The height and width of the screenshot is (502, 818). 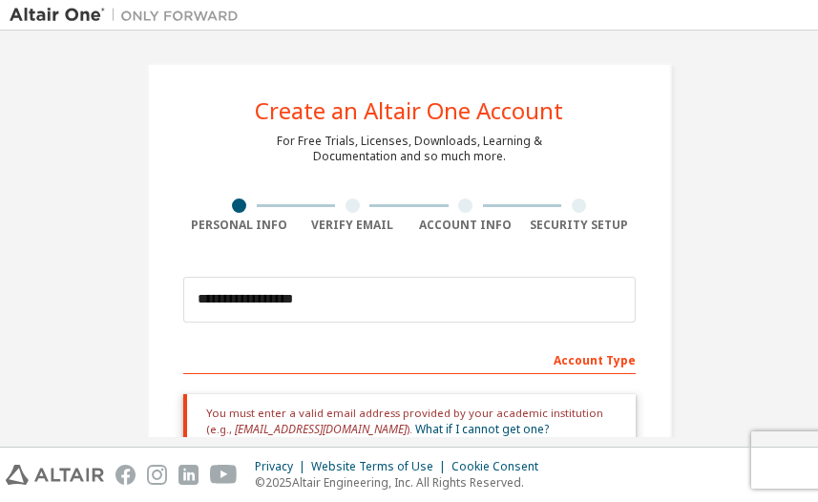 What do you see at coordinates (408, 111) in the screenshot?
I see `div: Create an Altair One Account` at bounding box center [408, 111].